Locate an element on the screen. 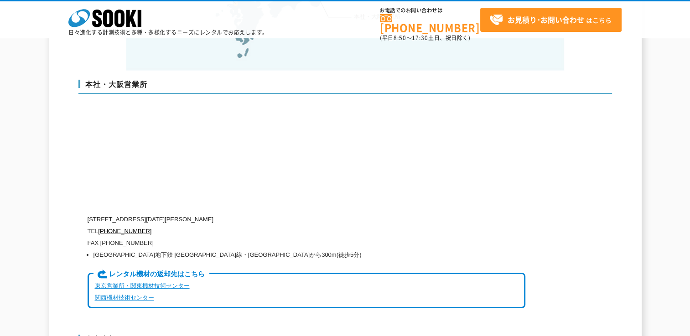 The image size is (690, 336). a: お見積り･お問い合わせはこちら is located at coordinates (551, 20).